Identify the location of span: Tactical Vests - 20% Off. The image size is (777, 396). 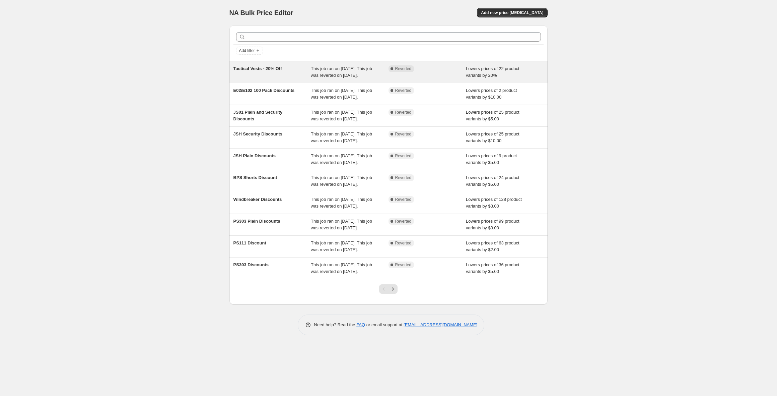
(258, 68).